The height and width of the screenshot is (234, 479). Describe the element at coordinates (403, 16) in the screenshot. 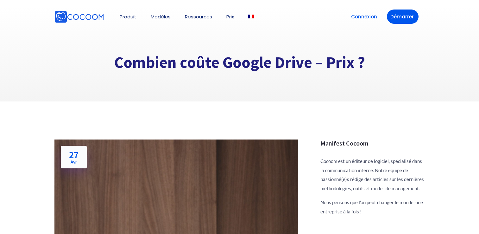

I see `a: Démarrer` at that location.